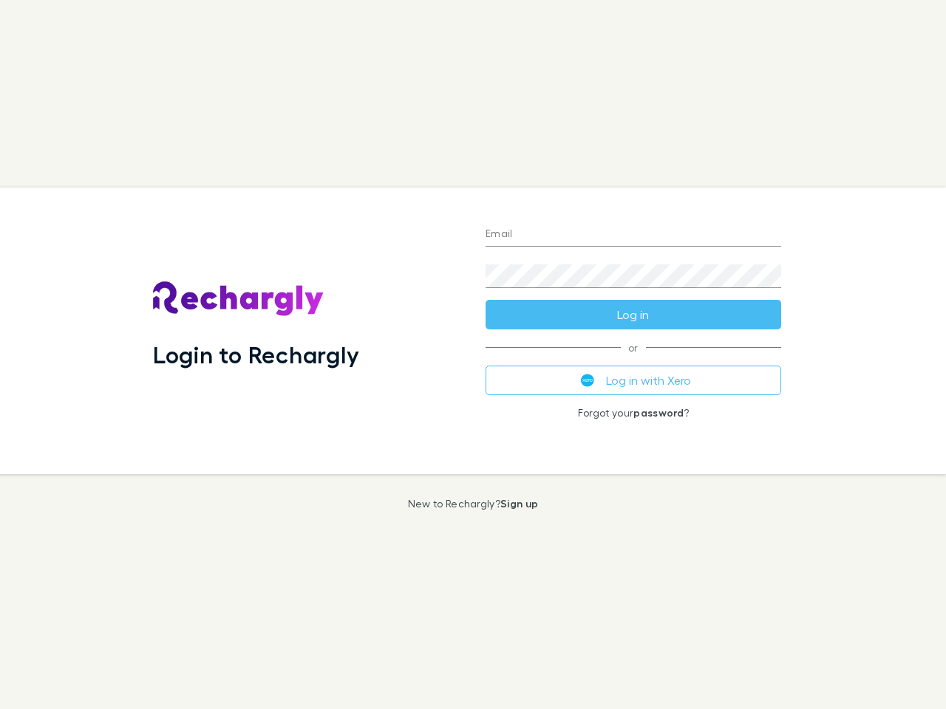  What do you see at coordinates (658, 412) in the screenshot?
I see `a: password` at bounding box center [658, 412].